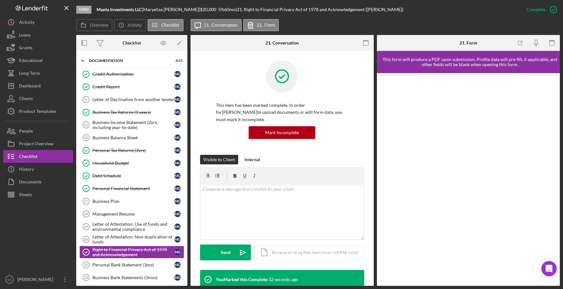 The height and width of the screenshot is (289, 563). What do you see at coordinates (133, 125) in the screenshot?
I see `div: Business Income Statement (2yrs, including year-to-date)` at bounding box center [133, 125].